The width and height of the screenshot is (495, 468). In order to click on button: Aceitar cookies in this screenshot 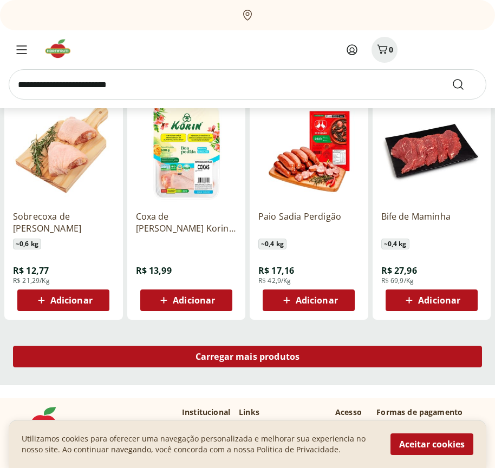, I will do `click(432, 445)`.